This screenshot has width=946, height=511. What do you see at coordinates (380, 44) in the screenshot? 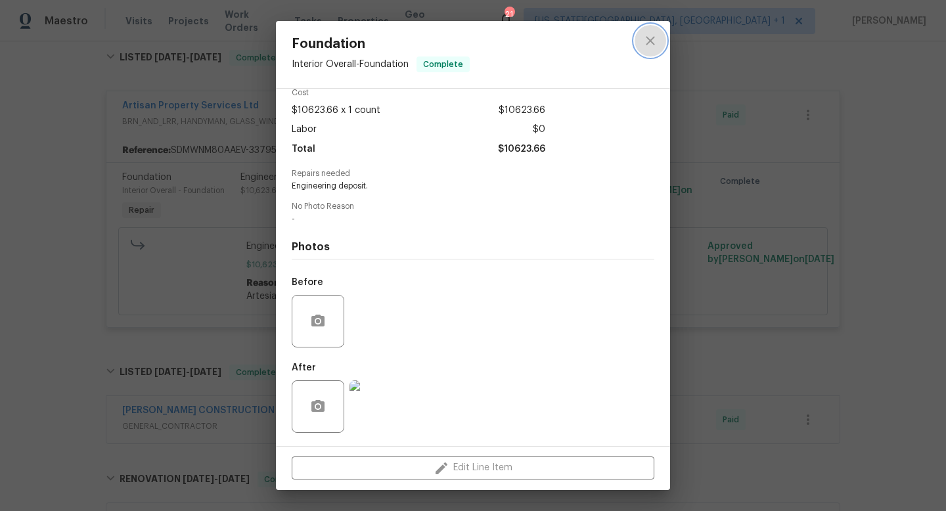
I see `span: Foundation` at bounding box center [380, 44].